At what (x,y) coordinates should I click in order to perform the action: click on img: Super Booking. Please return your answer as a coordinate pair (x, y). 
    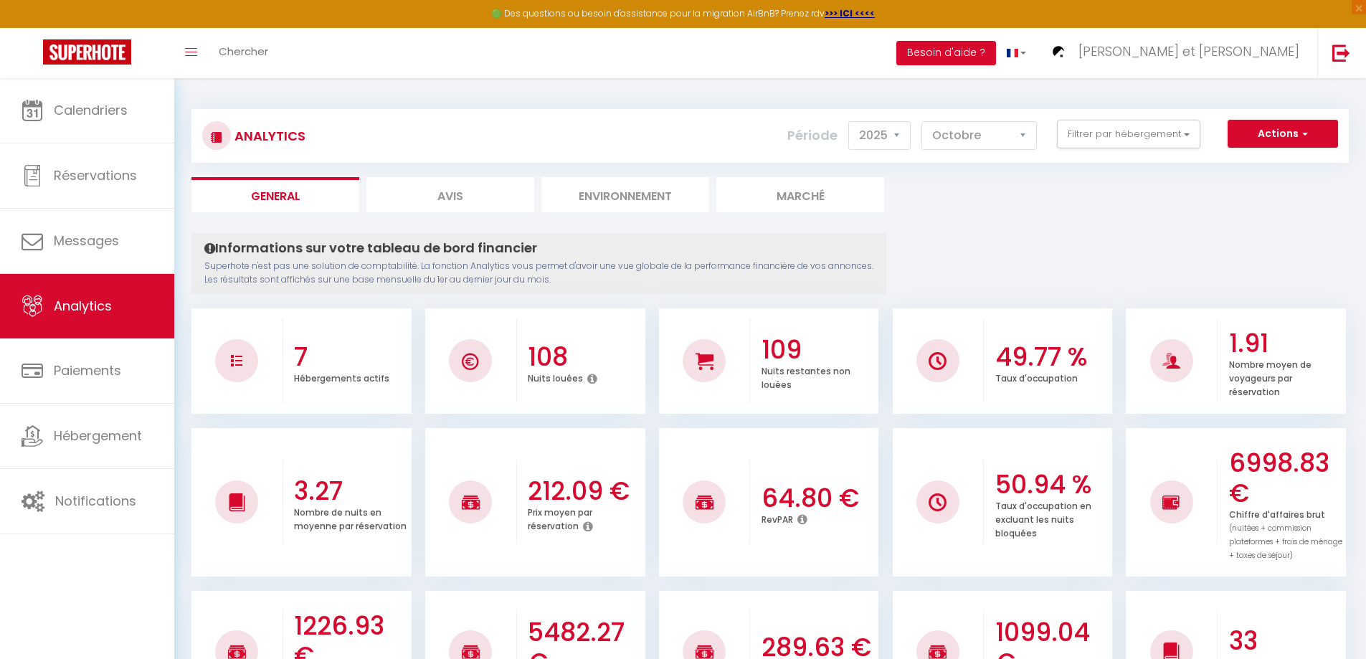
    Looking at the image, I should click on (87, 52).